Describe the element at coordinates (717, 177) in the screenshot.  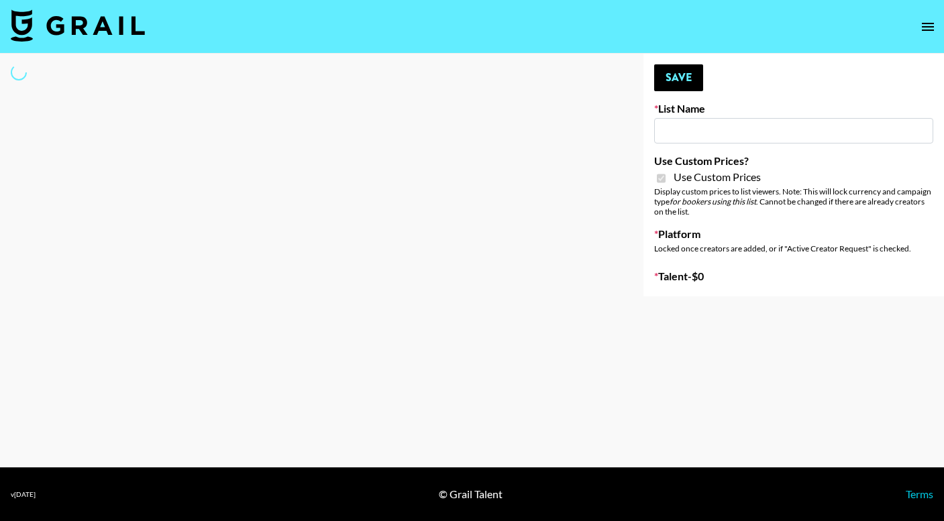
I see `span: Use Custom Prices` at that location.